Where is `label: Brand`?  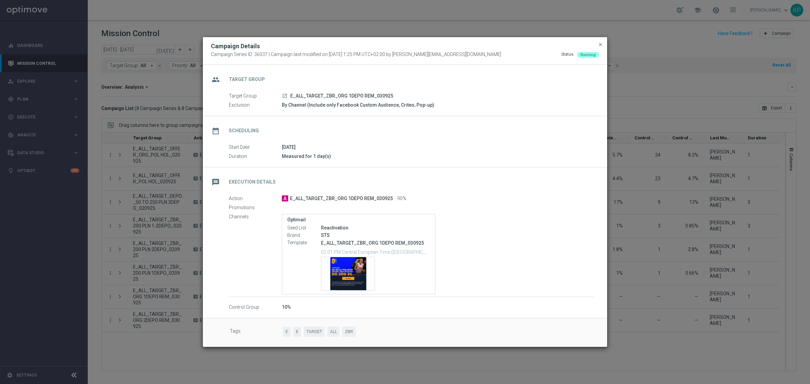 label: Brand is located at coordinates (304, 236).